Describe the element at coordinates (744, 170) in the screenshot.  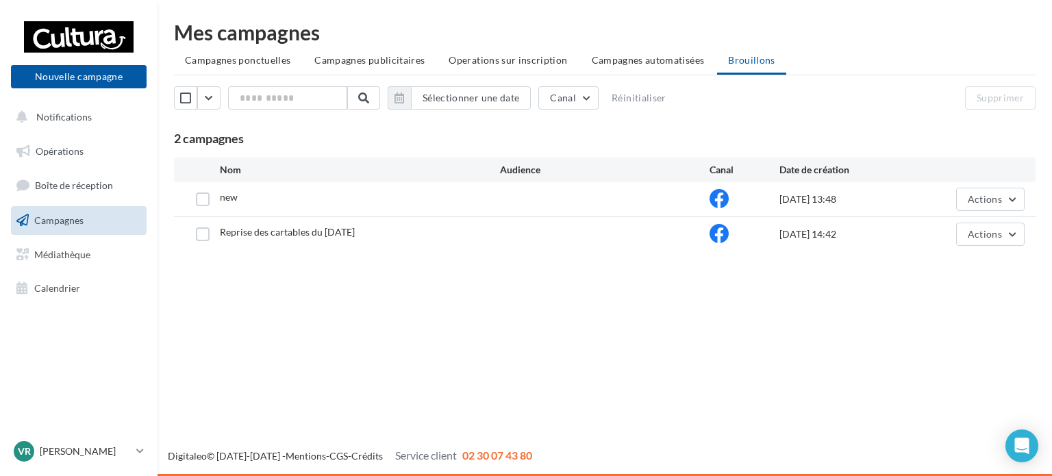
I see `div: Canal` at that location.